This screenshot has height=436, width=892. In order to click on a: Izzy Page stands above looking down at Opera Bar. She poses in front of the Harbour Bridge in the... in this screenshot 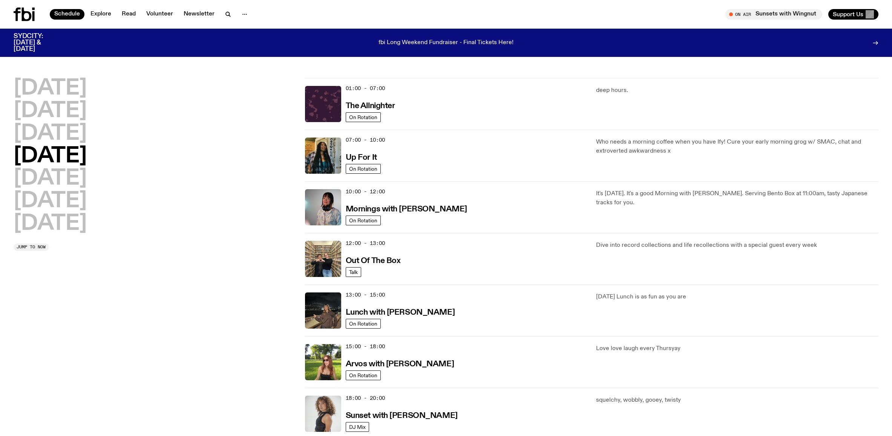, I will do `click(323, 311)`.